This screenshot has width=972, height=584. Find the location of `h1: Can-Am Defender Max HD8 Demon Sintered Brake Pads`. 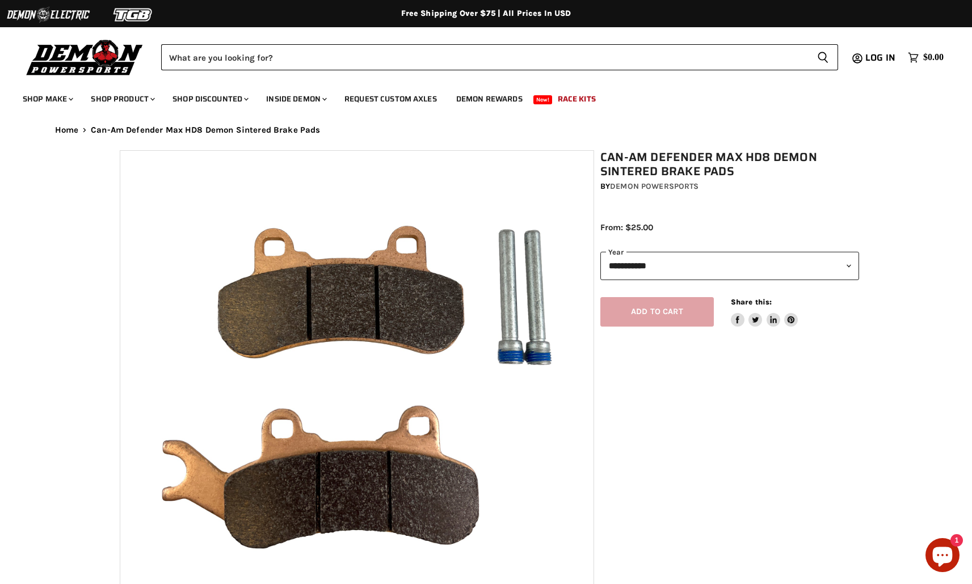

h1: Can-Am Defender Max HD8 Demon Sintered Brake Pads is located at coordinates (730, 165).